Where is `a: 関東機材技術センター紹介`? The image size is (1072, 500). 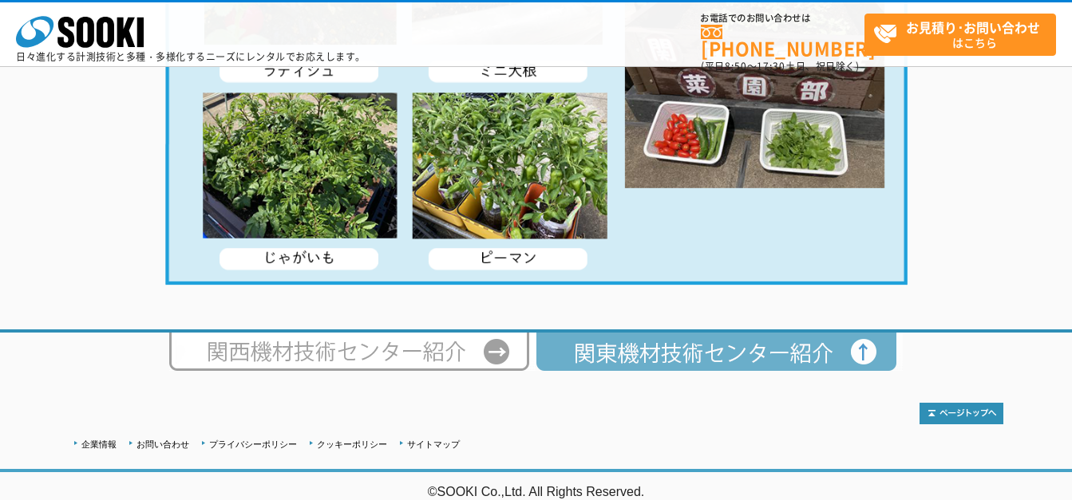 a: 関東機材技術センター紹介 is located at coordinates (719, 362).